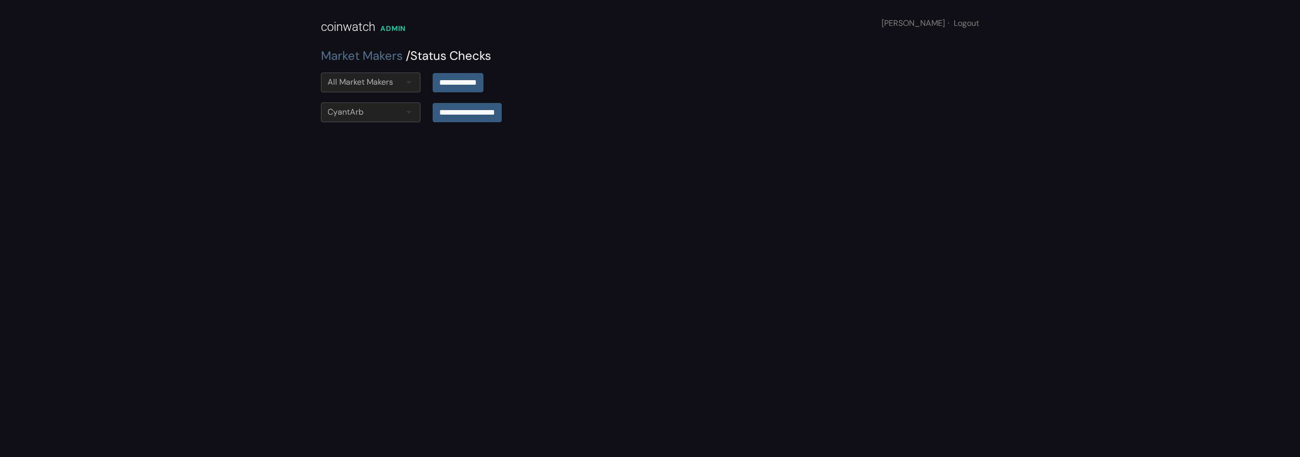 This screenshot has width=1300, height=457. I want to click on div: All Market Makers, so click(360, 82).